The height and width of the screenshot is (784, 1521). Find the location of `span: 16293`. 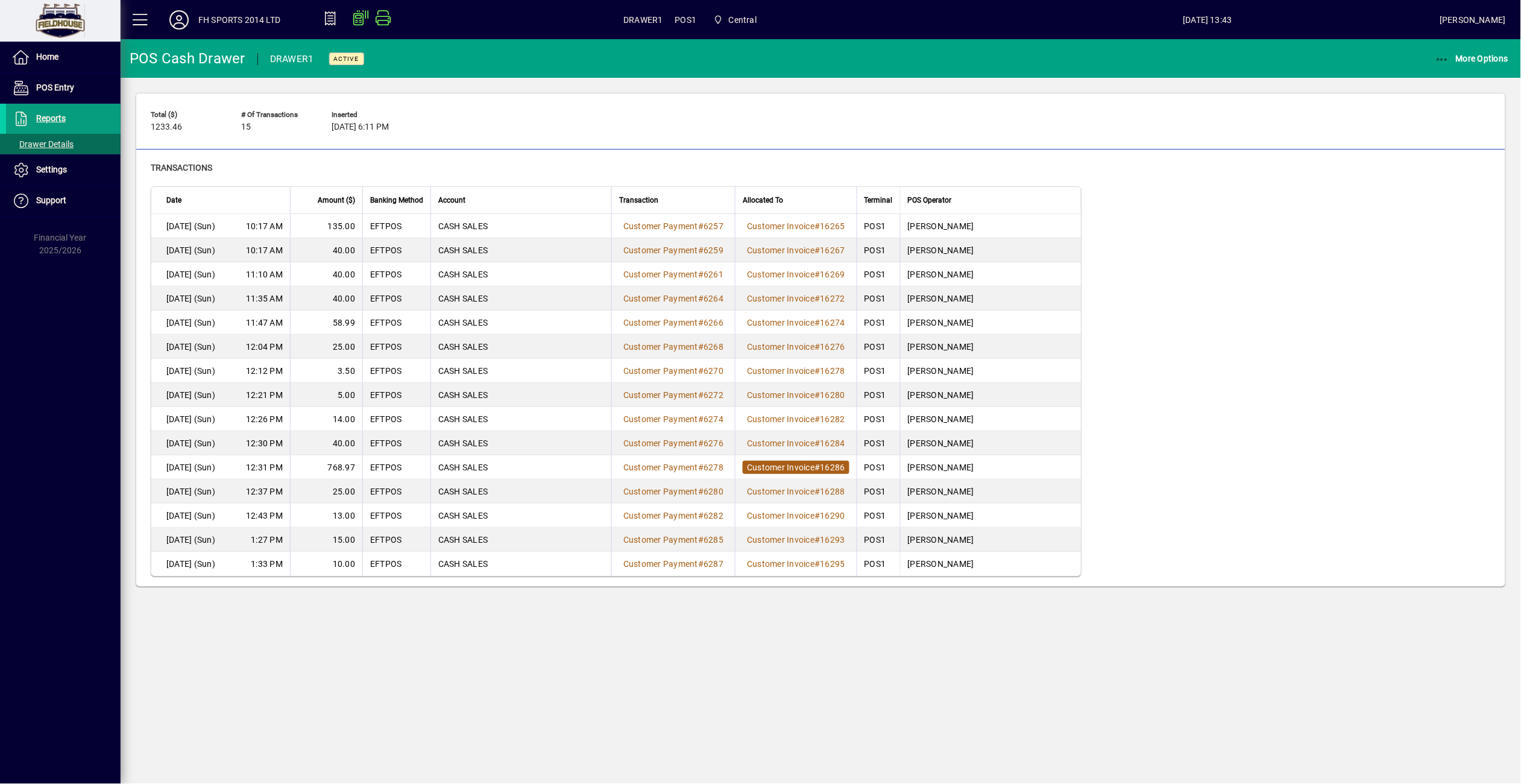

span: 16293 is located at coordinates (832, 540).